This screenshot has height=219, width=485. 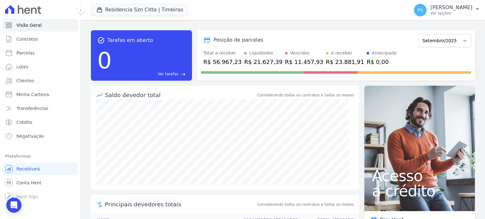 I want to click on div: R$ 23.881,91, so click(x=345, y=62).